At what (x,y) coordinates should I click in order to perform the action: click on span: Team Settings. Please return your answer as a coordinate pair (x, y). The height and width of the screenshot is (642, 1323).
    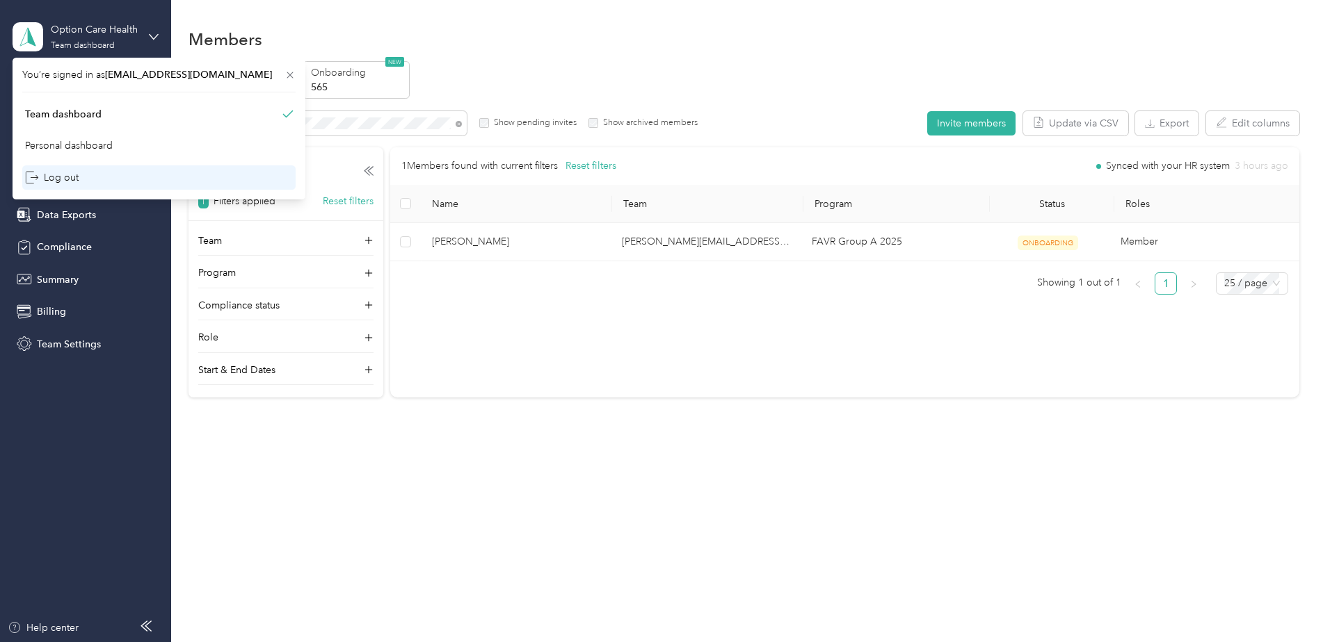
    Looking at the image, I should click on (69, 344).